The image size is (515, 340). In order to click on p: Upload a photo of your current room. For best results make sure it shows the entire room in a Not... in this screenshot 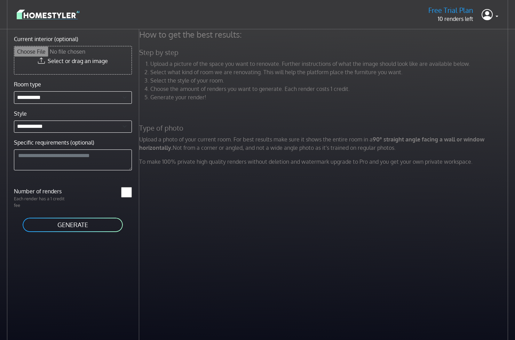, I will do `click(324, 143)`.